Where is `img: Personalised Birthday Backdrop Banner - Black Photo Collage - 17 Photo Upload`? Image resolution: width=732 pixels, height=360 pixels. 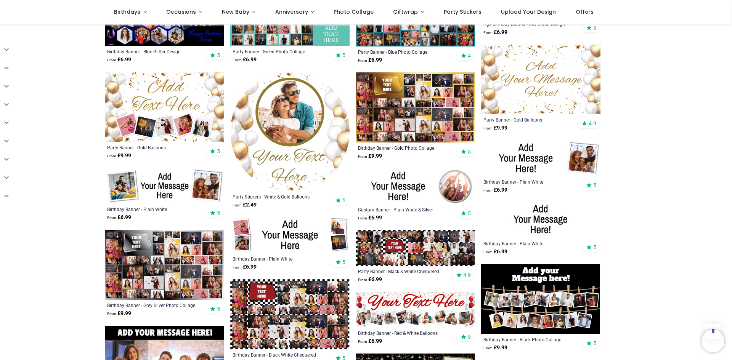
img: Personalised Birthday Backdrop Banner - Black Photo Collage - 17 Photo Upload is located at coordinates (541, 299).